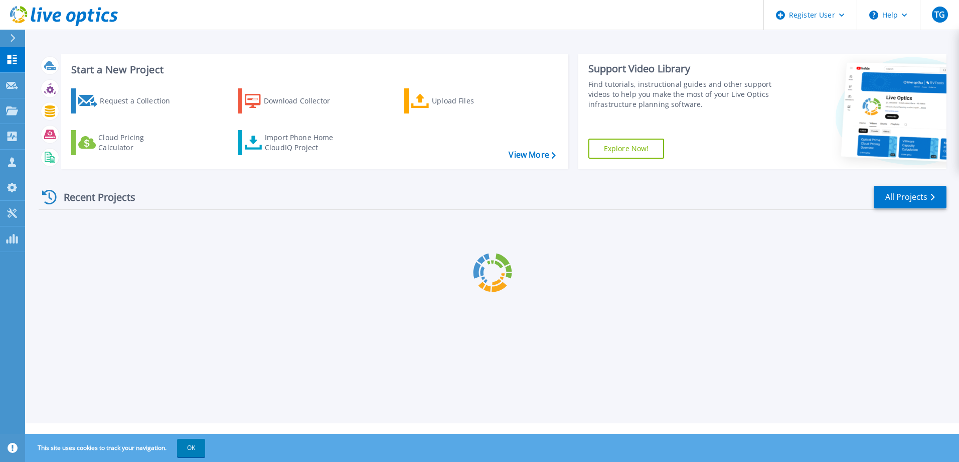  Describe the element at coordinates (304, 143) in the screenshot. I see `div: Import Phone Home CloudIQ Project` at that location.